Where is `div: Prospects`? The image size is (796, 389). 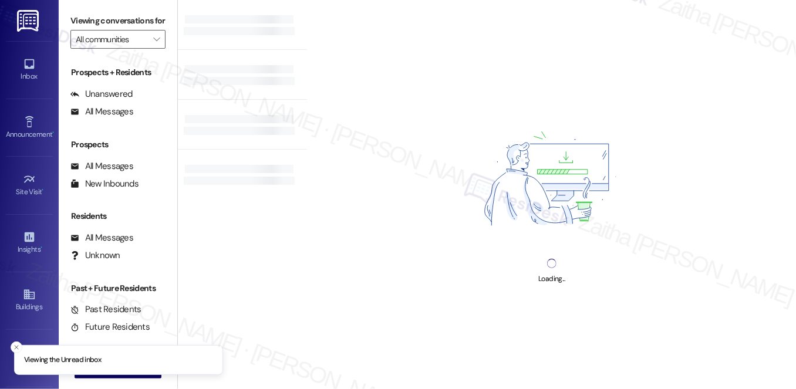
div: Prospects is located at coordinates (118, 144).